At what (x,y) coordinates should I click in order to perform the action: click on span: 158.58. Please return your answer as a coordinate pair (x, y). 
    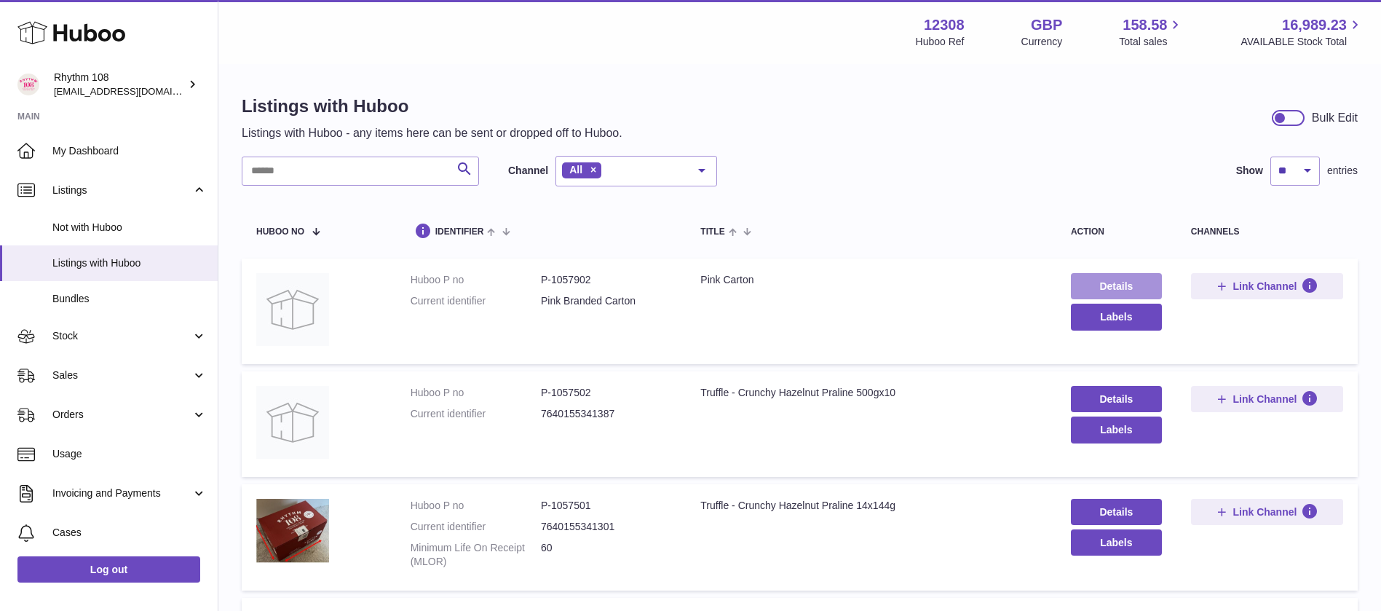
    Looking at the image, I should click on (1144, 25).